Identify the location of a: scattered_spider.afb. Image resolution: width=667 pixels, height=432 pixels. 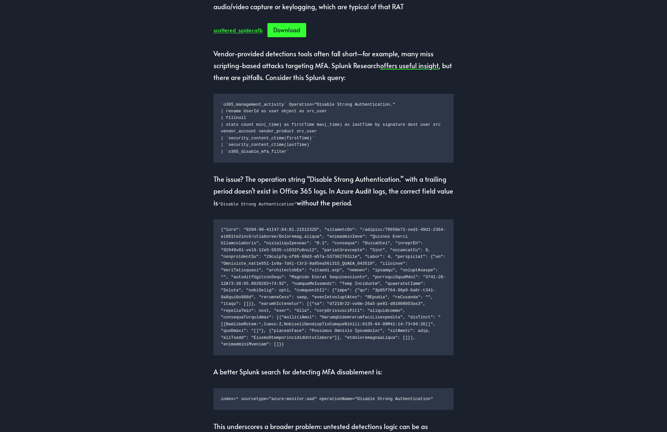
(238, 30).